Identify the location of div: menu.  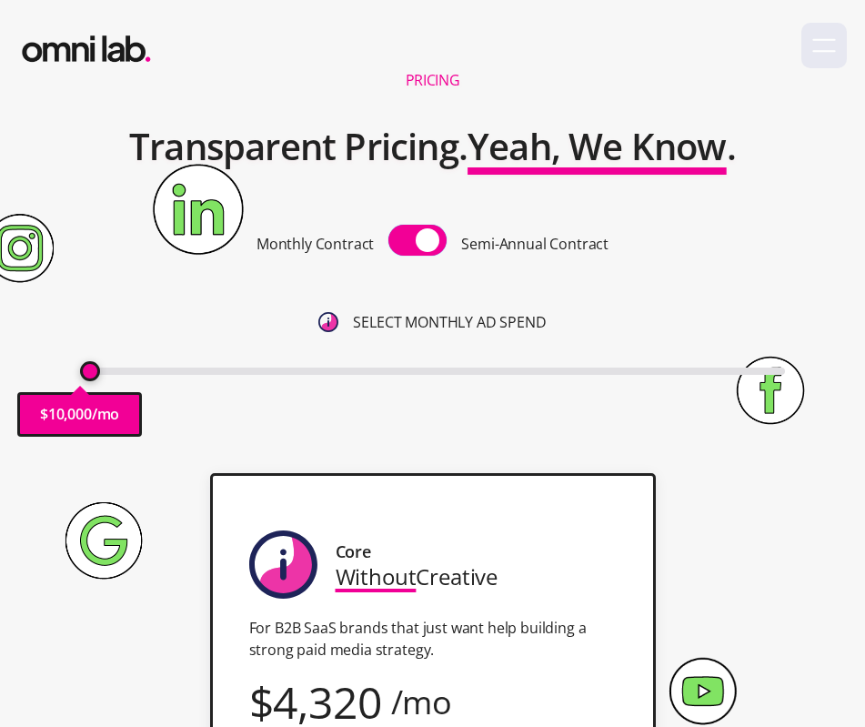
(824, 46).